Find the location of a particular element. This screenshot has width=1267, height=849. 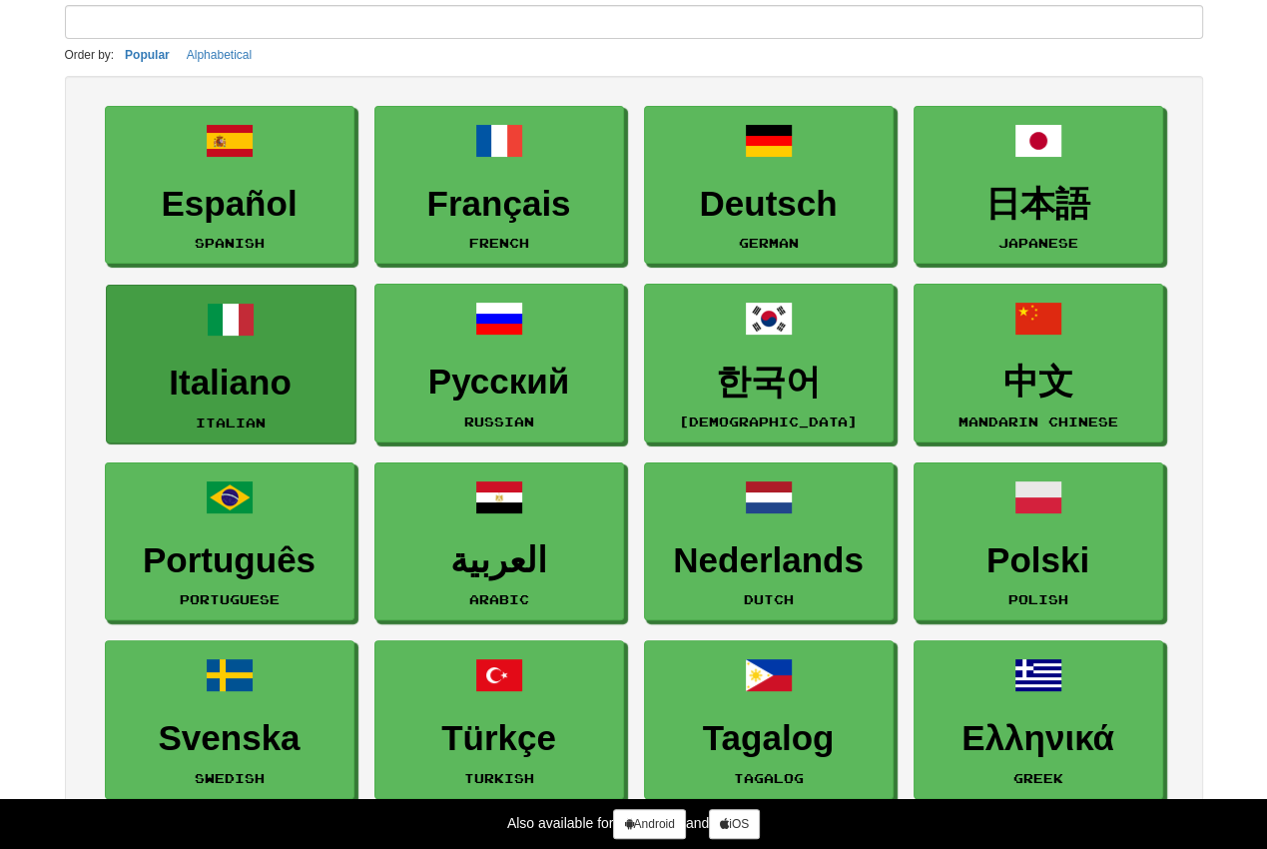

h3: Türkçe is located at coordinates (499, 738).